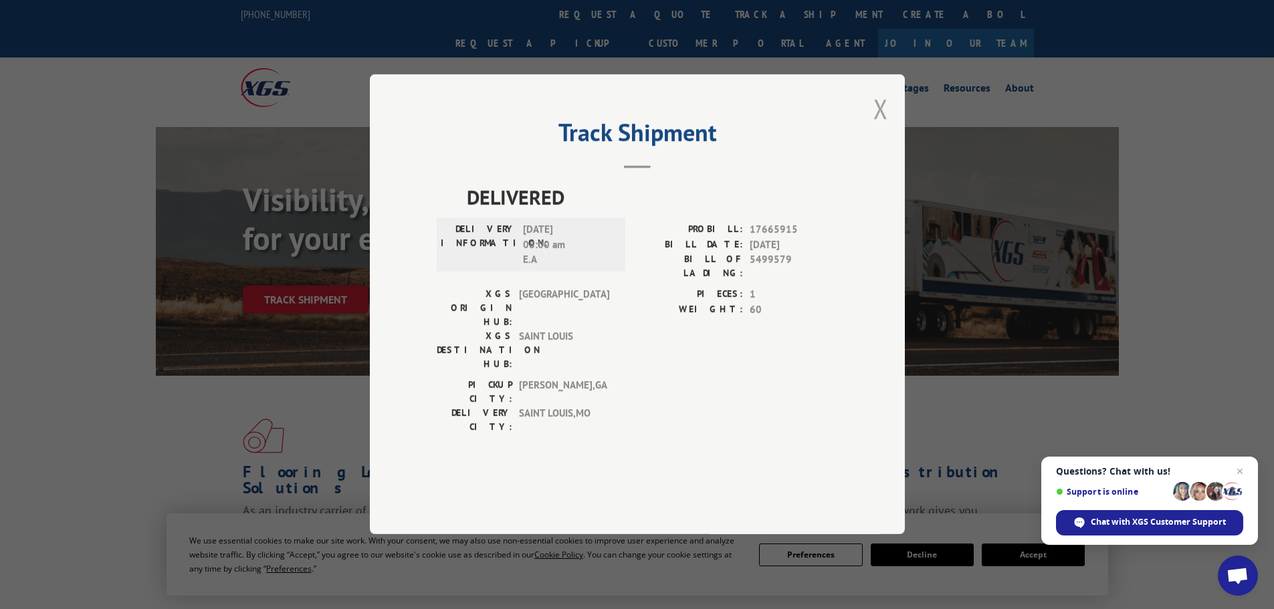 The width and height of the screenshot is (1274, 609). I want to click on label: XGS DESTINATION HUB:, so click(474, 350).